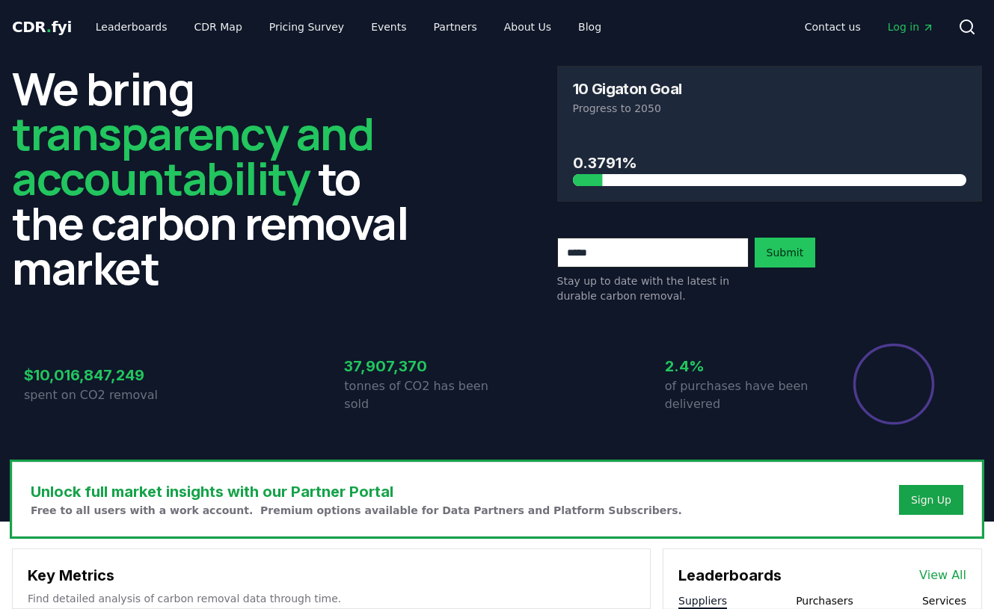 This screenshot has width=994, height=609. What do you see at coordinates (824, 601) in the screenshot?
I see `button: Purchasers` at bounding box center [824, 601].